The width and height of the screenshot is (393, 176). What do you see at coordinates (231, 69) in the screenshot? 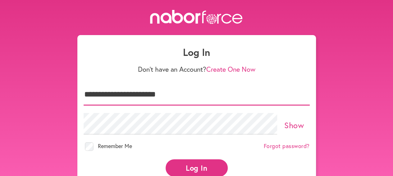
I see `a: Create One Now` at bounding box center [231, 69].